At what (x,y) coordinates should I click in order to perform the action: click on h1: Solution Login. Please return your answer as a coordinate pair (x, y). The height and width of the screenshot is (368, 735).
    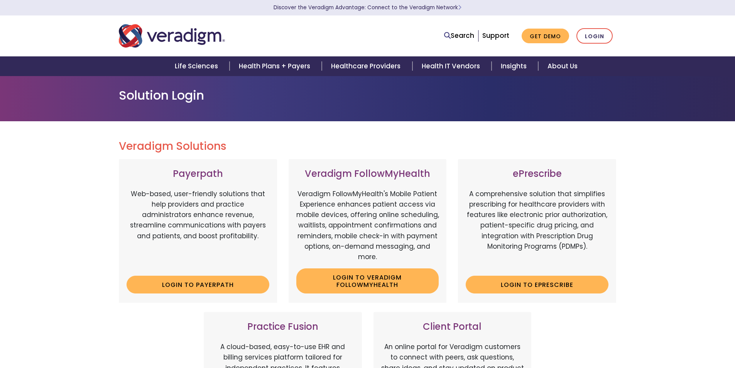
    Looking at the image, I should click on (368, 95).